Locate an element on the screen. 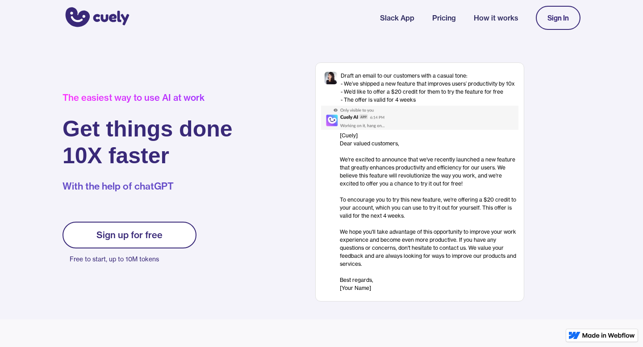 This screenshot has width=643, height=347. a: How it works is located at coordinates (496, 18).